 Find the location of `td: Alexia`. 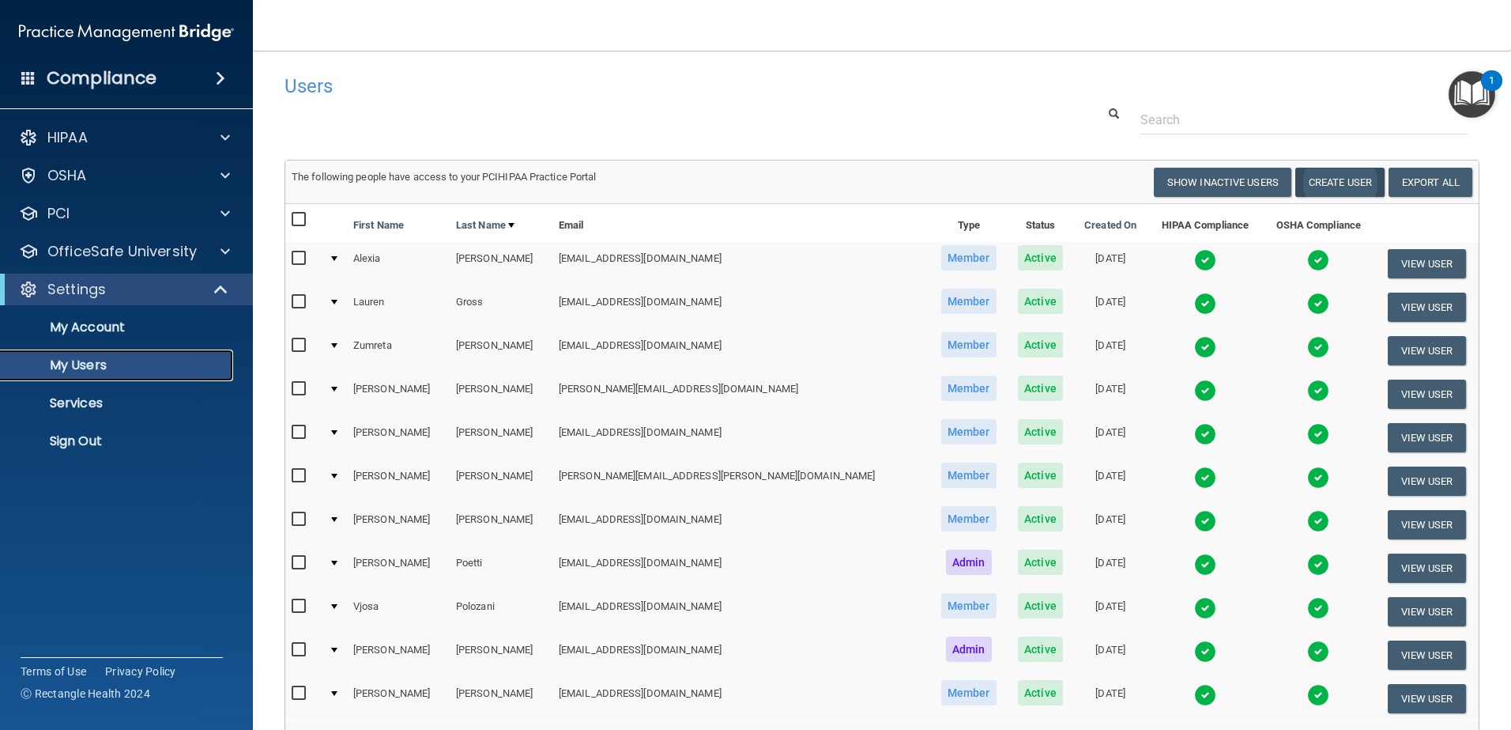

td: Alexia is located at coordinates (398, 263).